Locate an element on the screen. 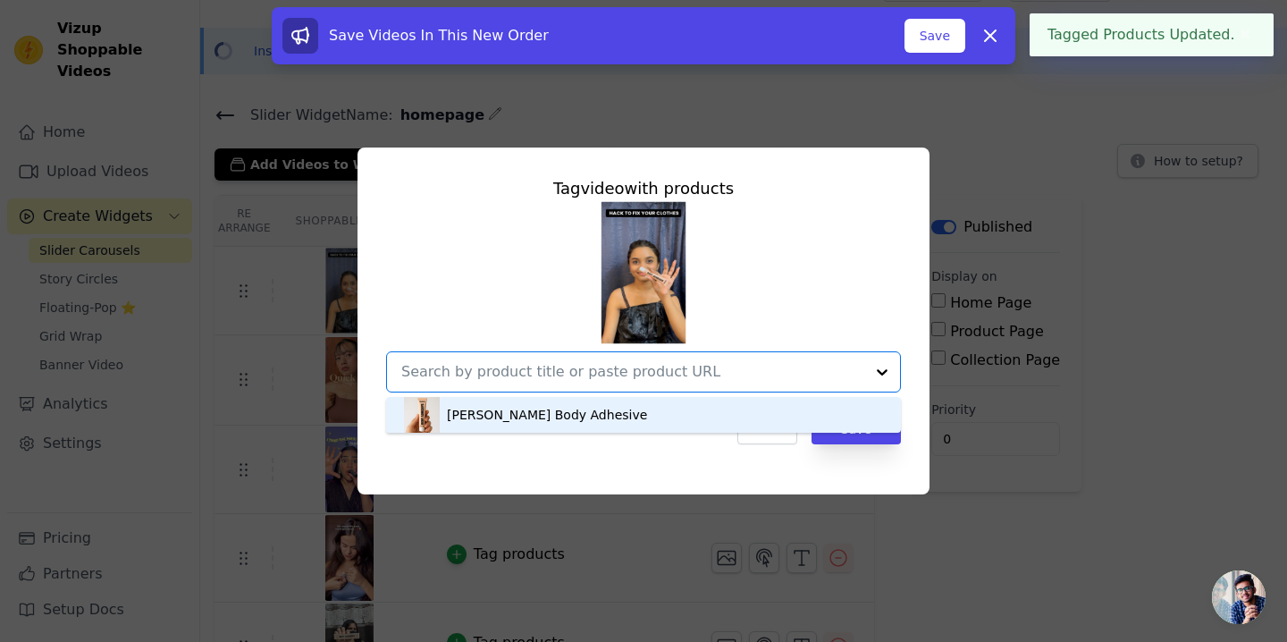 Image resolution: width=1287 pixels, height=642 pixels. div: Tag video with products is located at coordinates (644, 189).